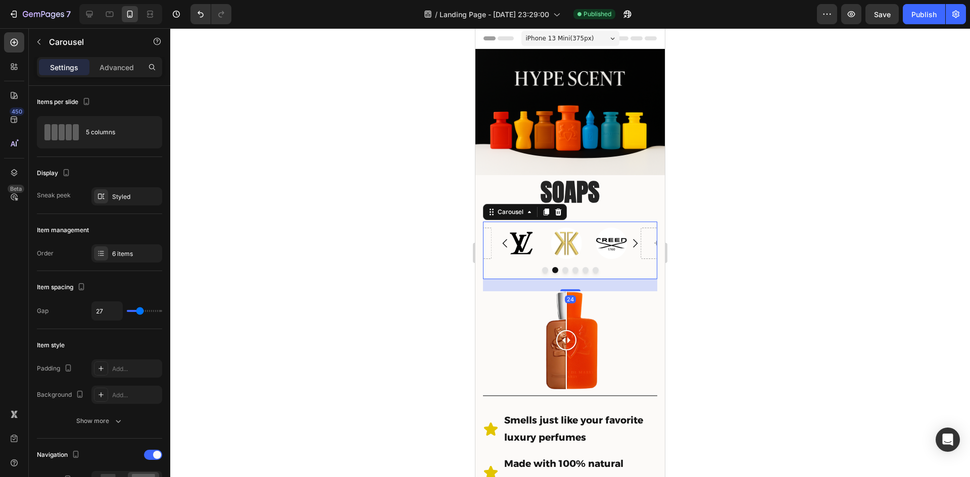  I want to click on p: Advanced, so click(117, 67).